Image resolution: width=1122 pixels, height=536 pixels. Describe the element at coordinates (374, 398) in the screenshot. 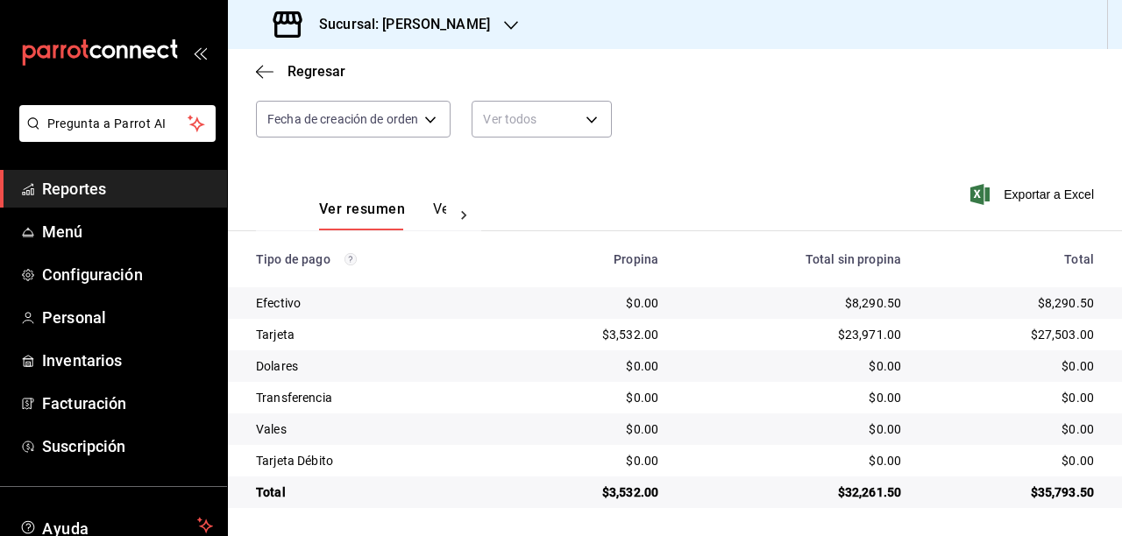

I see `div: Transferencia` at that location.